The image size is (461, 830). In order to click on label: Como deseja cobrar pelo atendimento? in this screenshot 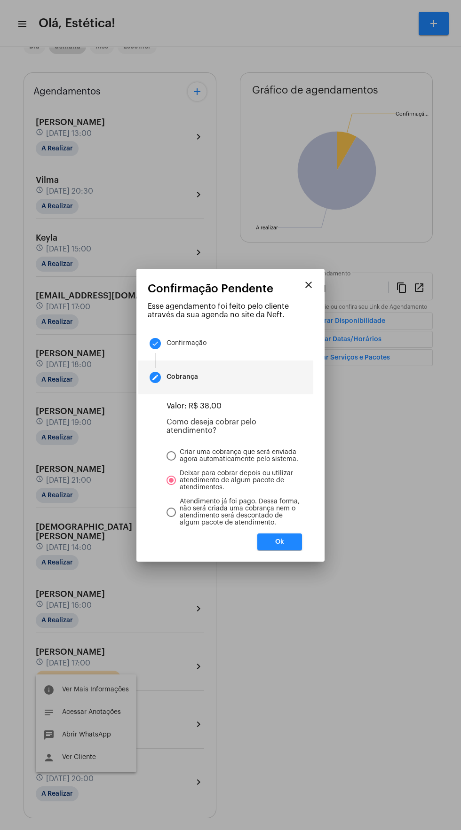, I will do `click(211, 426)`.